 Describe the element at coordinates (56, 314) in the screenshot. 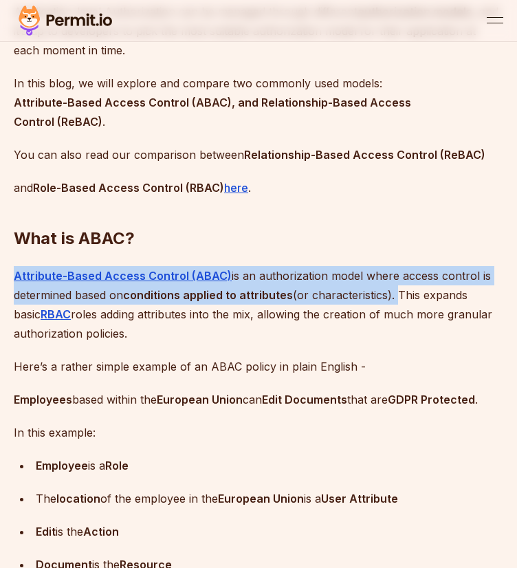

I see `strong: RBAC` at that location.